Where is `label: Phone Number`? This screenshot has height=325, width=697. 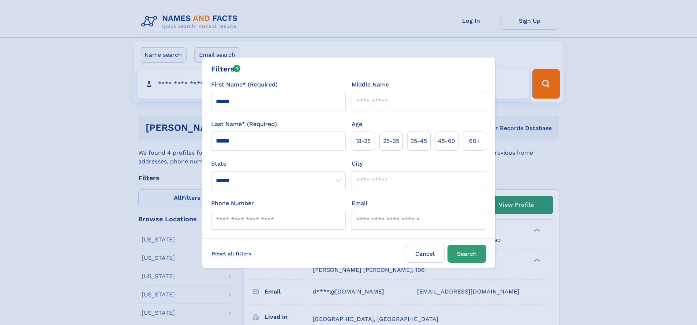 label: Phone Number is located at coordinates (232, 203).